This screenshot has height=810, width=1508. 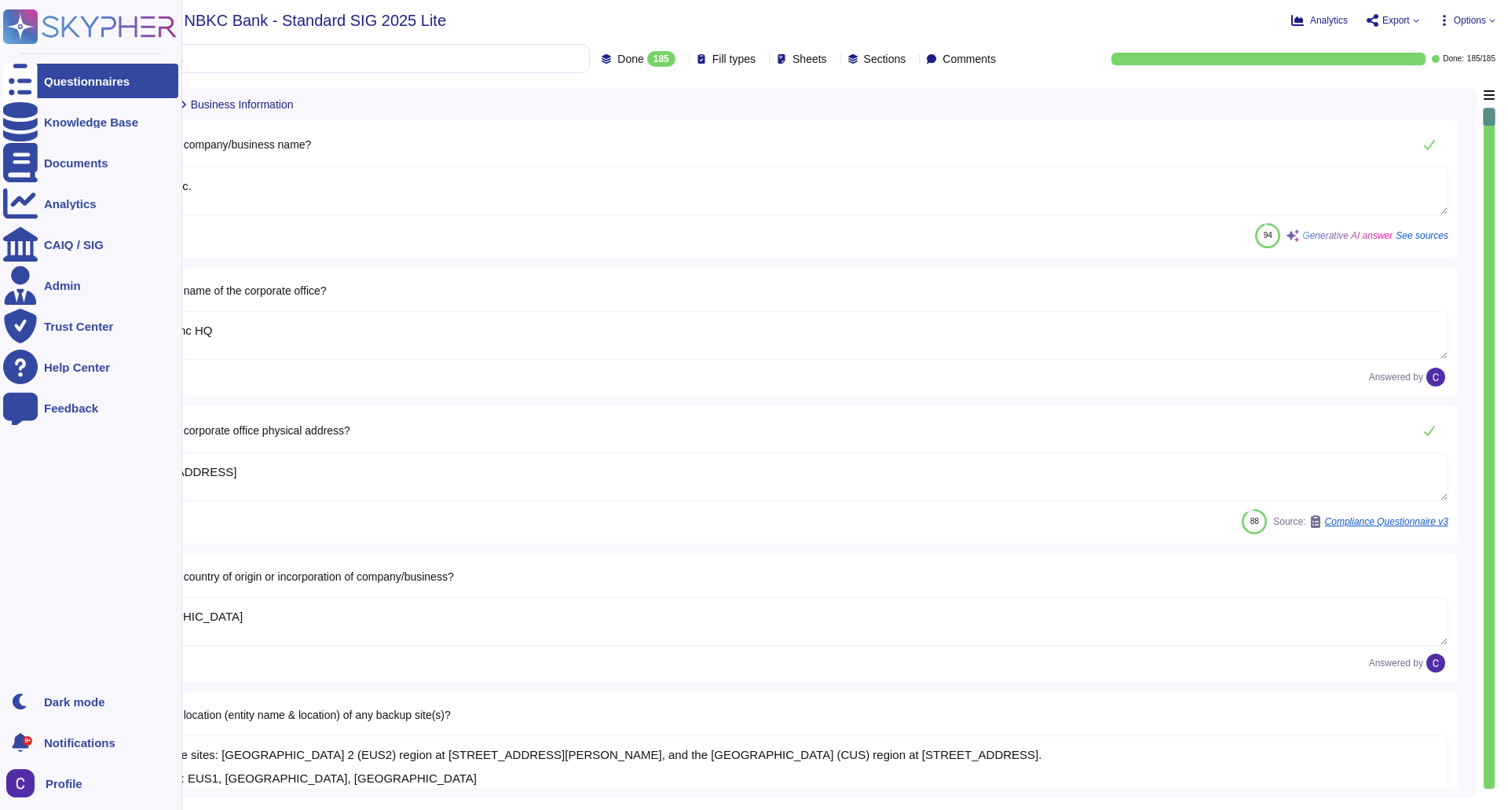 What do you see at coordinates (90, 326) in the screenshot?
I see `a: Trust Center` at bounding box center [90, 326].